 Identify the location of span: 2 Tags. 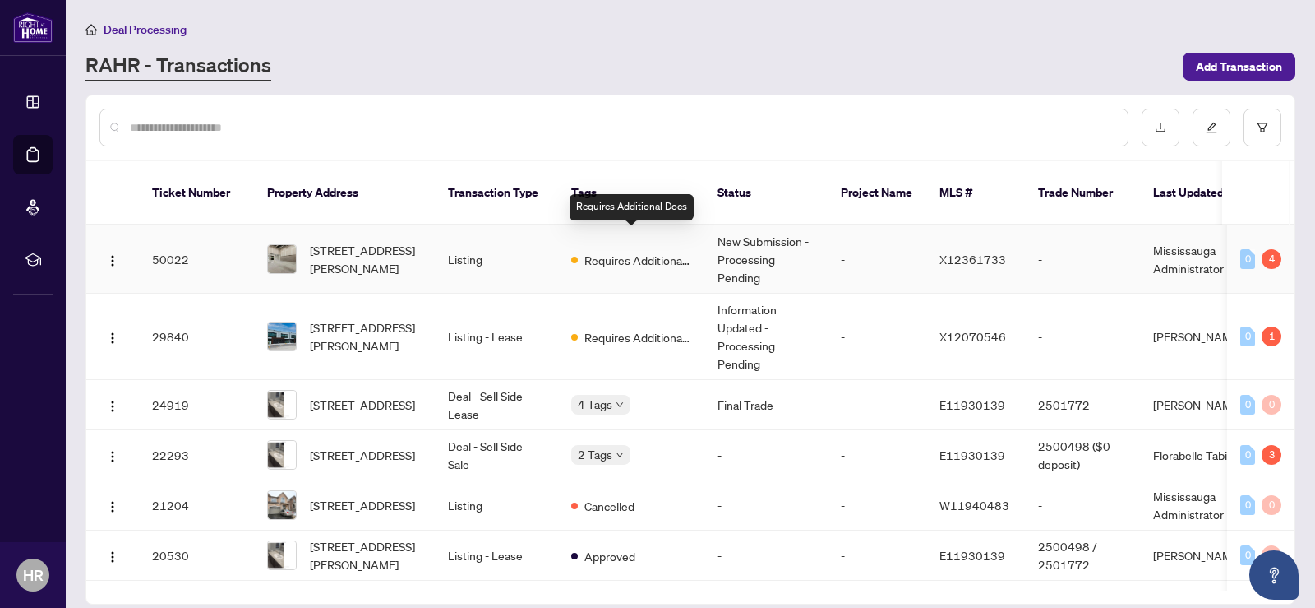
(595, 454).